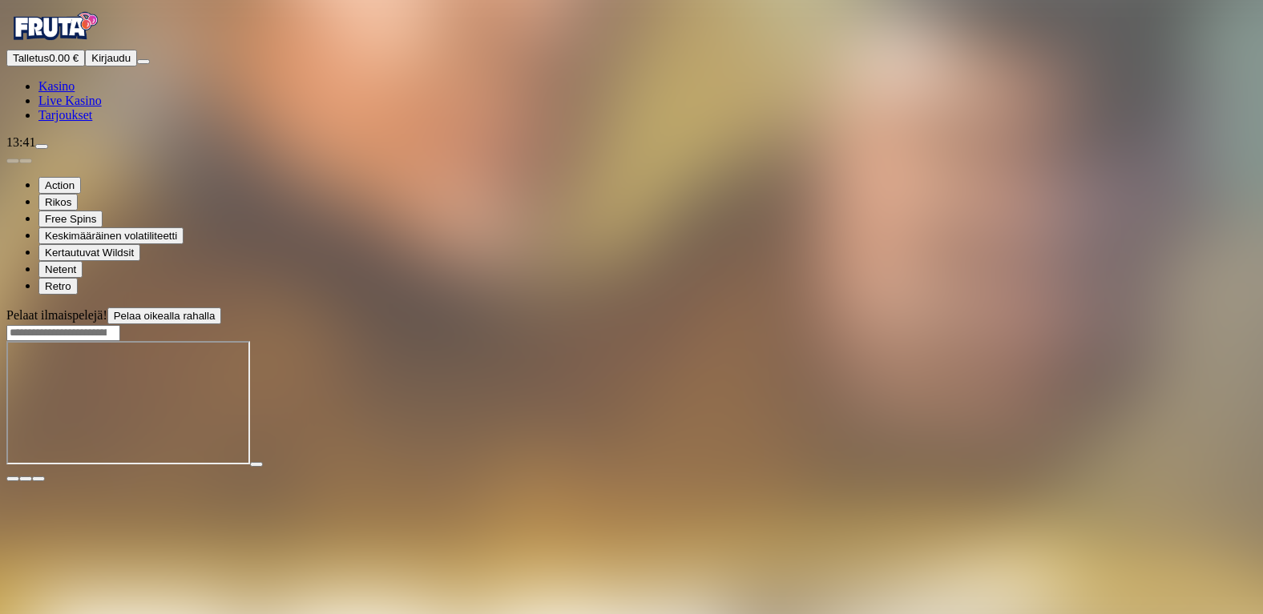  What do you see at coordinates (26, 161) in the screenshot?
I see `button: next slide` at bounding box center [26, 161].